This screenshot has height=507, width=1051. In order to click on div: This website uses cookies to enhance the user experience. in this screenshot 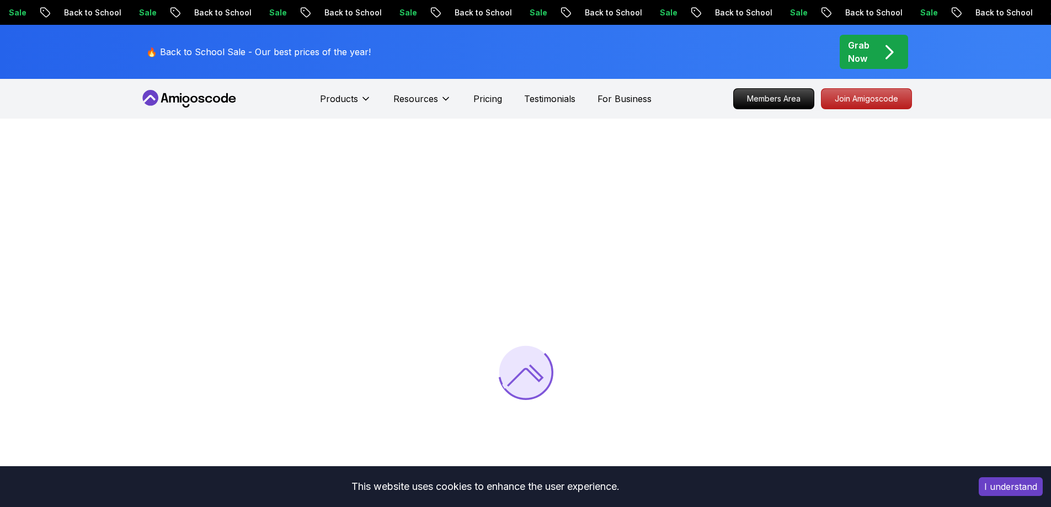, I will do `click(485, 487)`.